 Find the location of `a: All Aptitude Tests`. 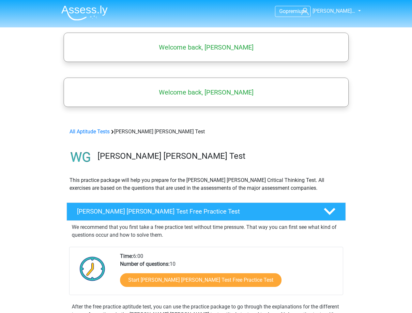

a: All Aptitude Tests is located at coordinates (89, 132).